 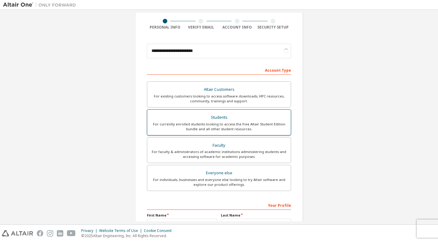 I want to click on div: For existing customers looking to access software downloads, HPC resources, community, trainings ..., so click(x=219, y=99).